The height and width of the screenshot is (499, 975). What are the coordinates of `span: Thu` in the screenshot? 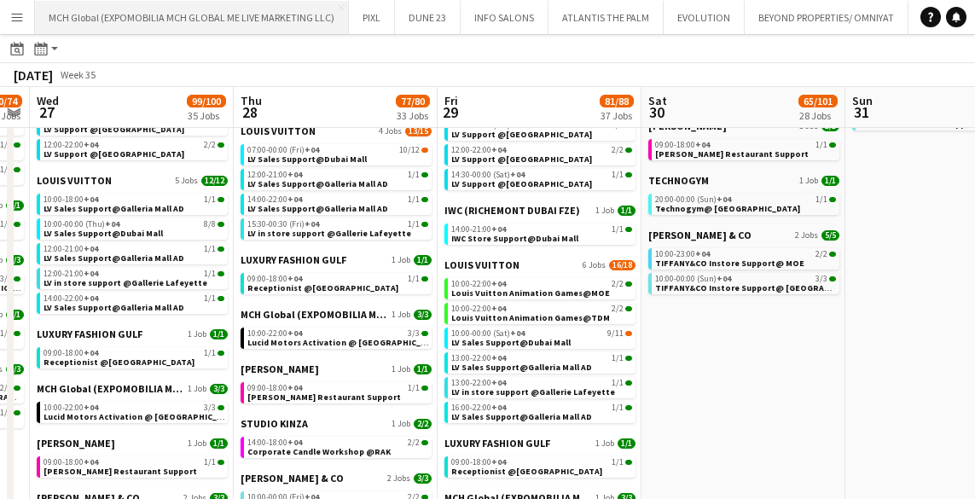 It's located at (251, 101).